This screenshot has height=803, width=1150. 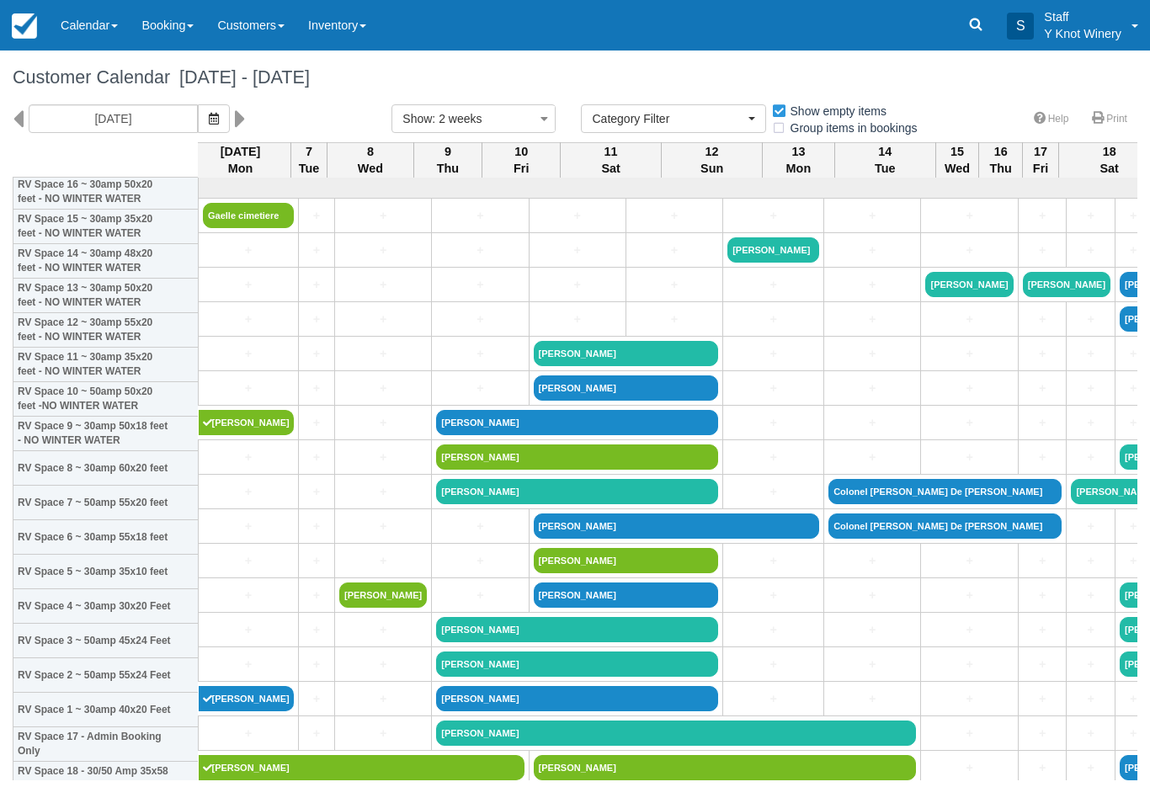 I want to click on th: RV Space 15 ~ 30amp 35x20 feet - NO WINTER WATER, so click(x=106, y=226).